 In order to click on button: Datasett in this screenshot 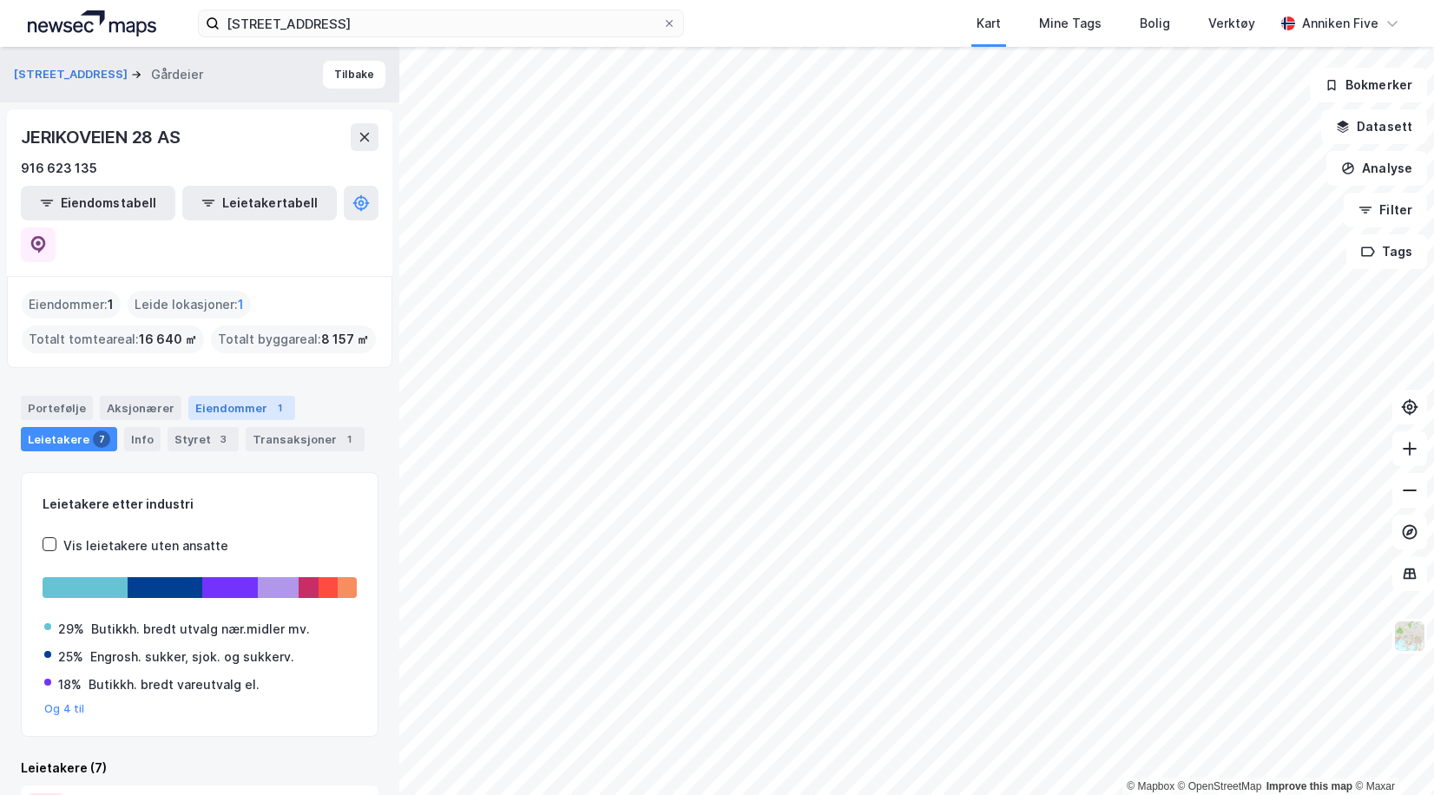, I will do `click(1374, 127)`.